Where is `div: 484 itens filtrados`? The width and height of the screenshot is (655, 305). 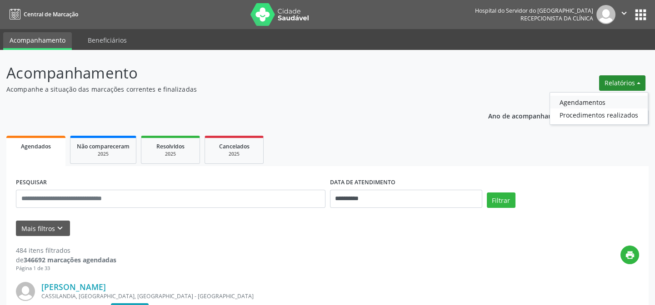 div: 484 itens filtrados is located at coordinates (66, 250).